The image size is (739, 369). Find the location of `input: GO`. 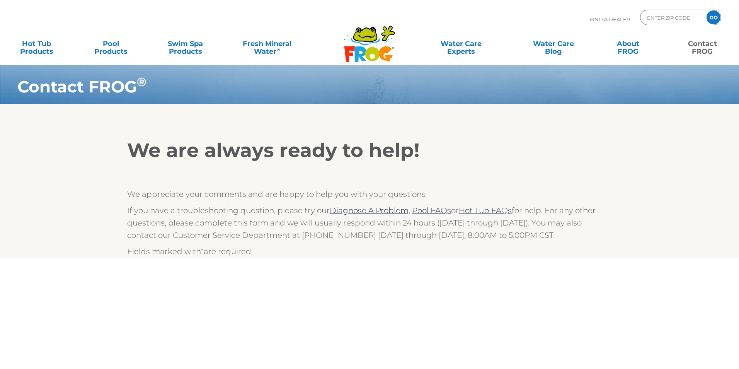

input: GO is located at coordinates (713, 17).